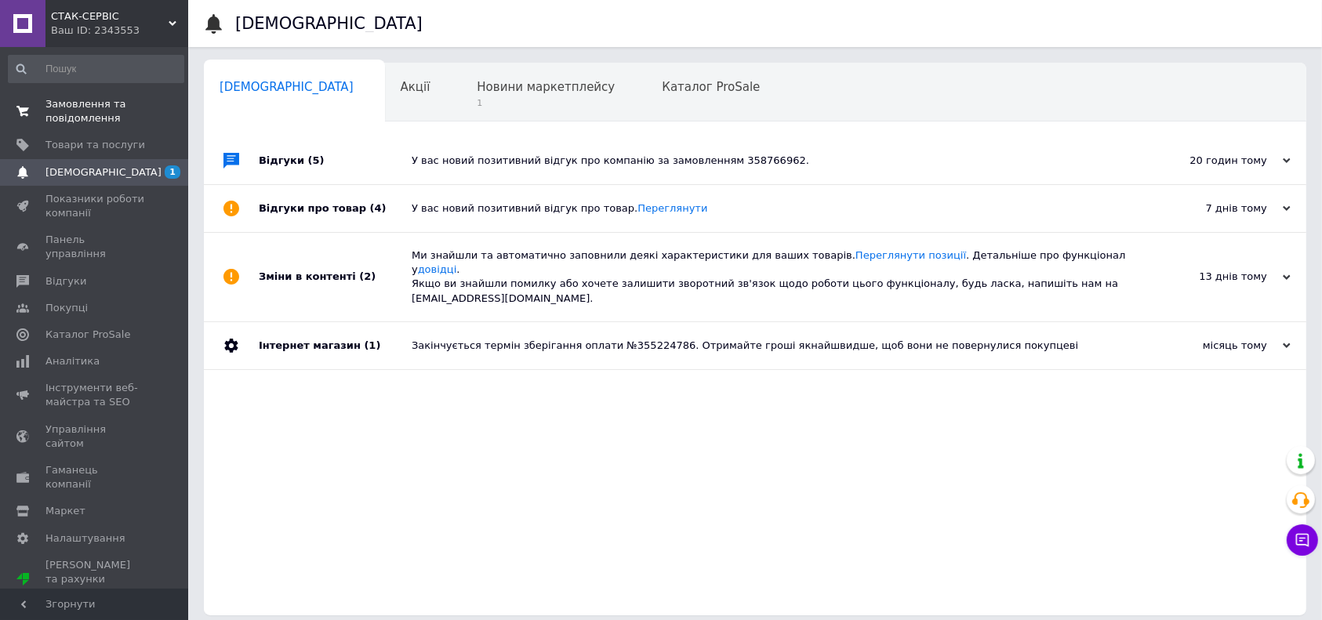 The width and height of the screenshot is (1322, 620). Describe the element at coordinates (335, 346) in the screenshot. I see `div: Інтернет магазин` at that location.